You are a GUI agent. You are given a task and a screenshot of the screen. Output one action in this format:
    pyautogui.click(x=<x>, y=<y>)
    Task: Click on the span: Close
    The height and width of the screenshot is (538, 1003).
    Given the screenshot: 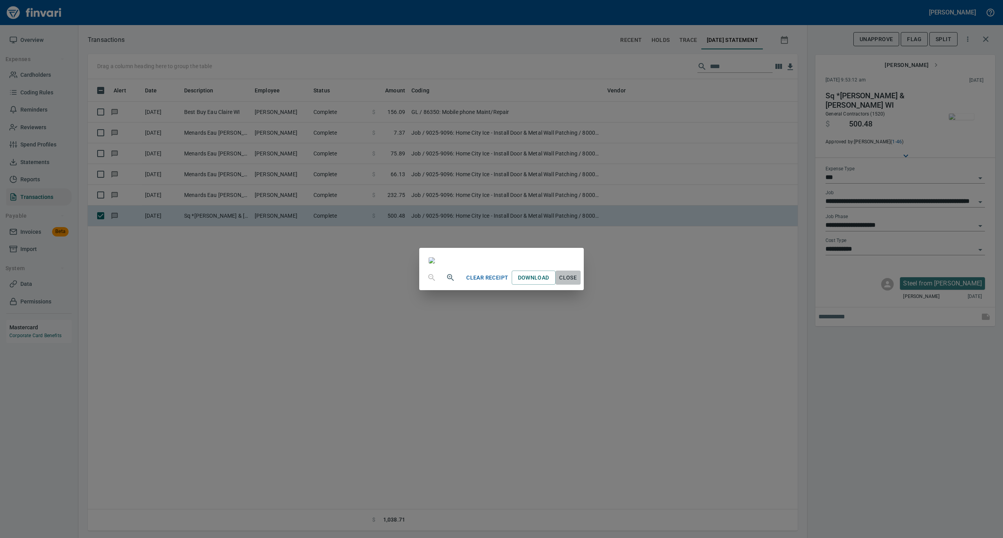 What is the action you would take?
    pyautogui.click(x=568, y=278)
    